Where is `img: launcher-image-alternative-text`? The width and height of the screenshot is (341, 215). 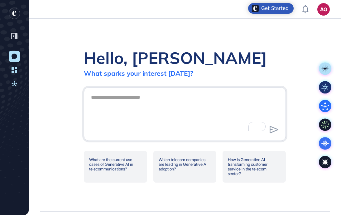
img: launcher-image-alternative-text is located at coordinates (256, 8).